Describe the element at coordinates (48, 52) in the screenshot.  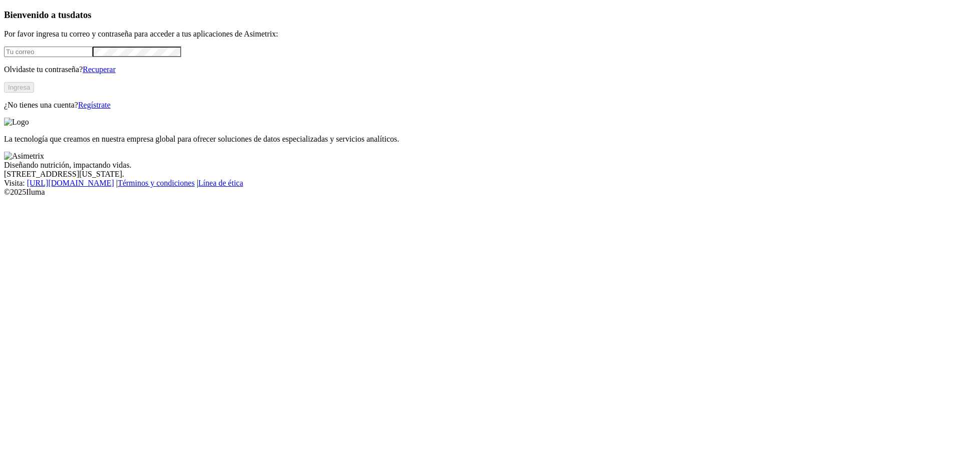
I see `input: Tu correo` at that location.